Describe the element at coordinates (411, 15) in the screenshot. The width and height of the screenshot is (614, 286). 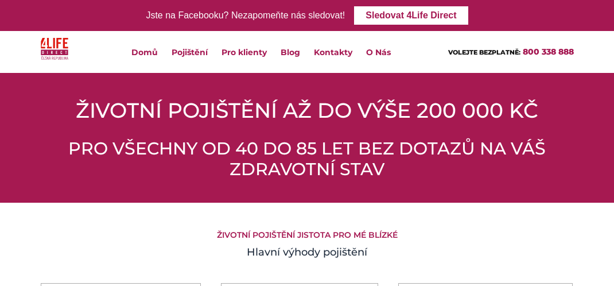
I see `a: Sledovat 4Life Direct` at that location.